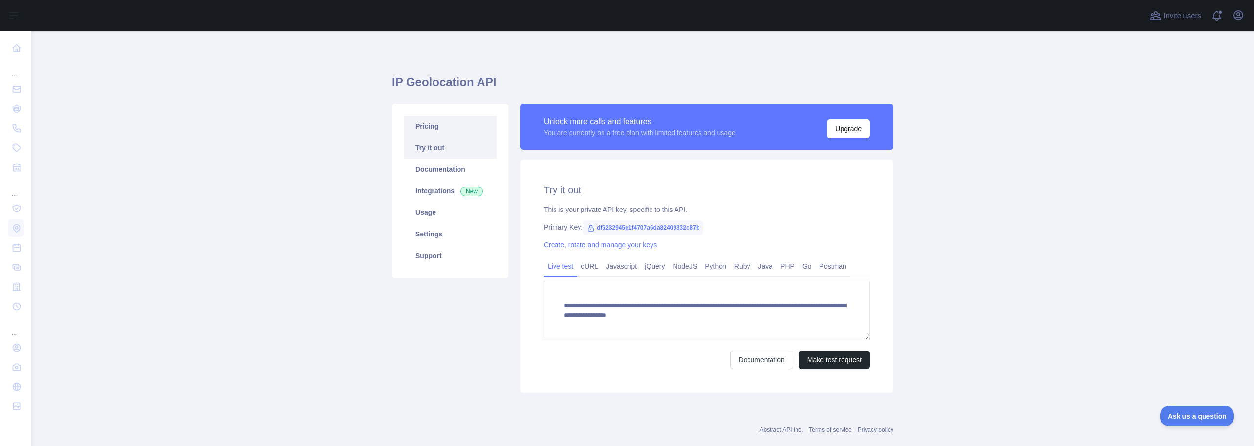  Describe the element at coordinates (685, 266) in the screenshot. I see `a: NodeJS` at that location.